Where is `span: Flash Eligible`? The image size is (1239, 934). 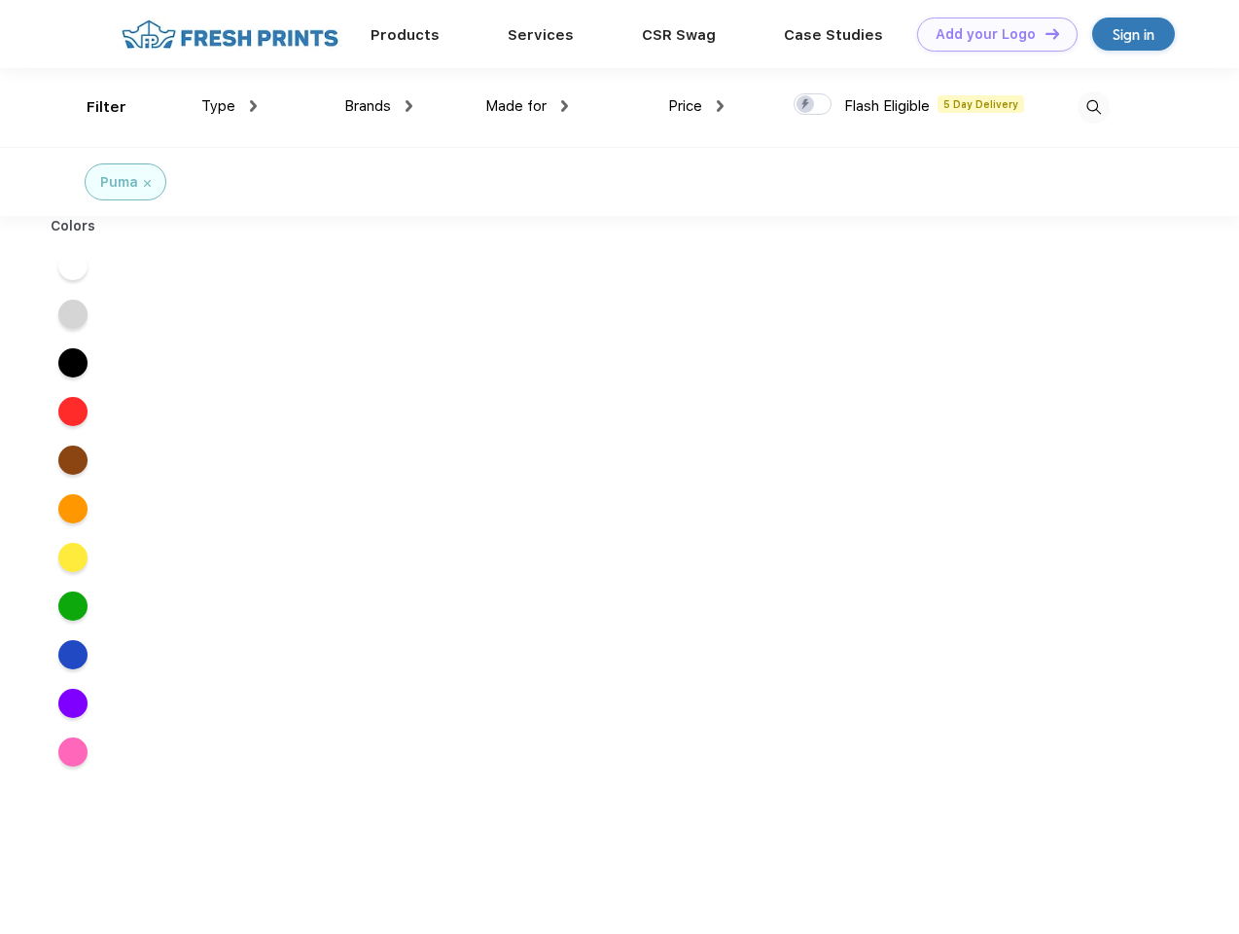 span: Flash Eligible is located at coordinates (887, 106).